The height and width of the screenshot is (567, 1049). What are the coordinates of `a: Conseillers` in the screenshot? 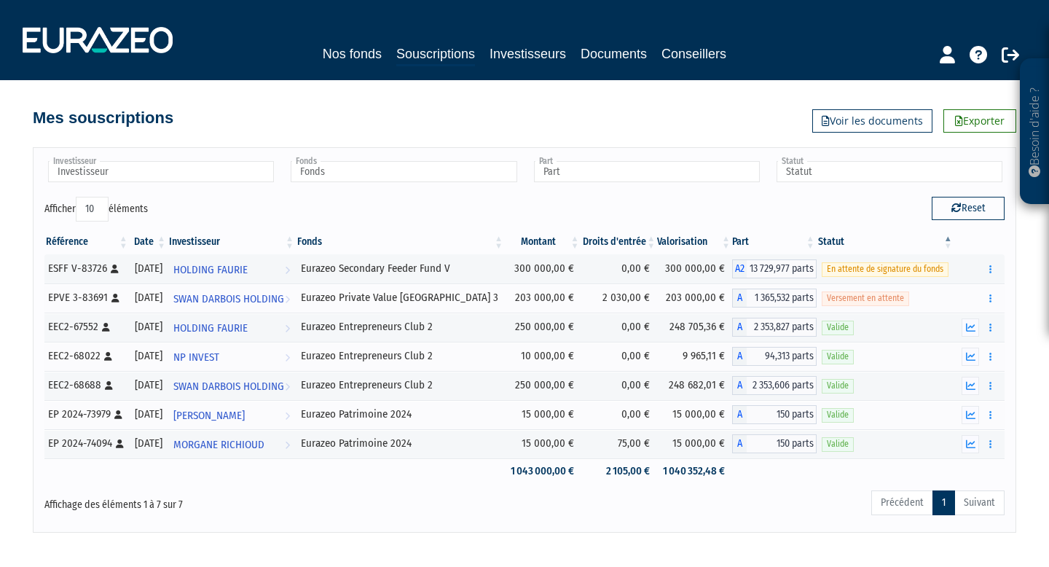 It's located at (693, 54).